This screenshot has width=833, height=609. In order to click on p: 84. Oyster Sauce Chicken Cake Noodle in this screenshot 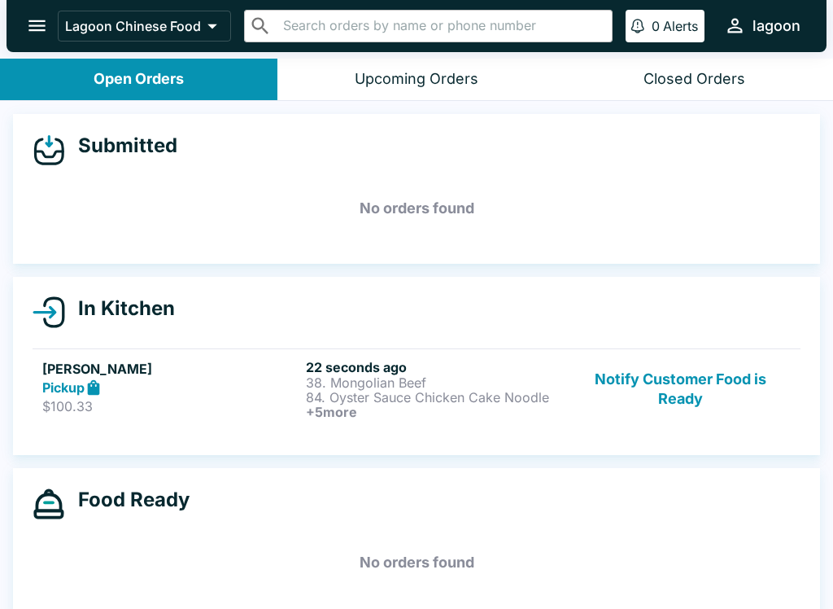, I will do `click(434, 397)`.